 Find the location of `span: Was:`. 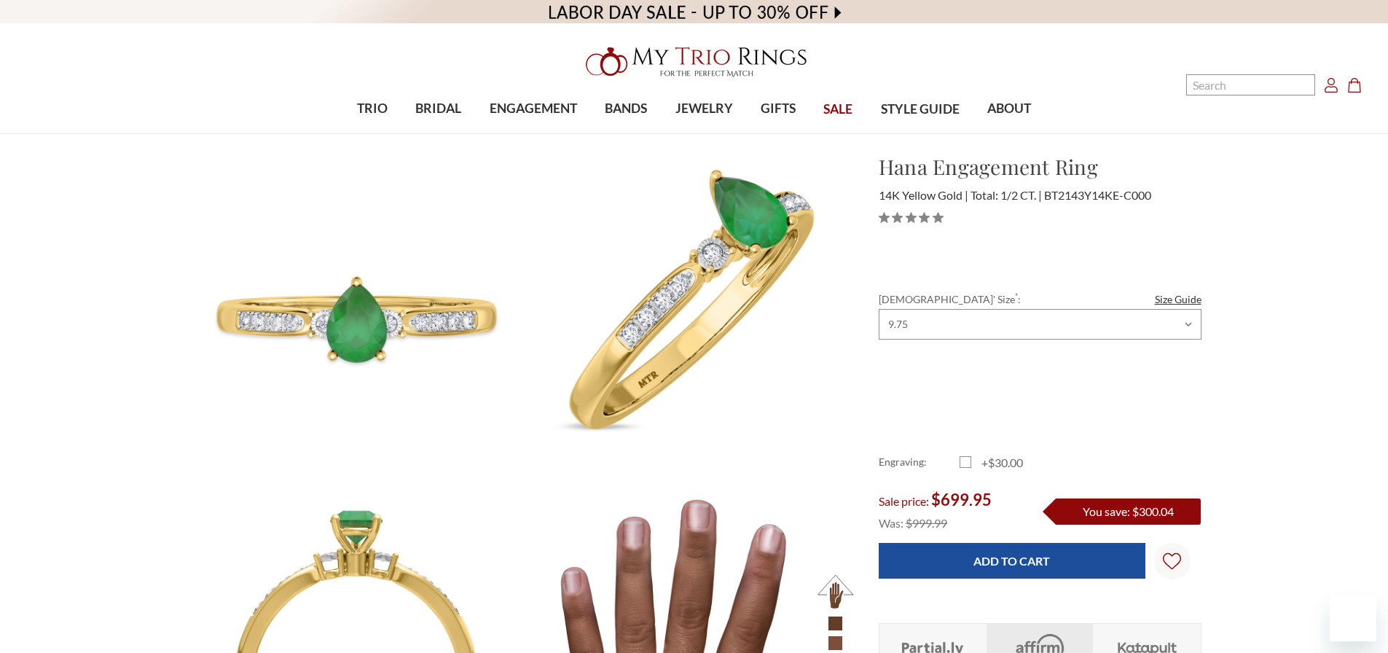

span: Was: is located at coordinates (891, 522).